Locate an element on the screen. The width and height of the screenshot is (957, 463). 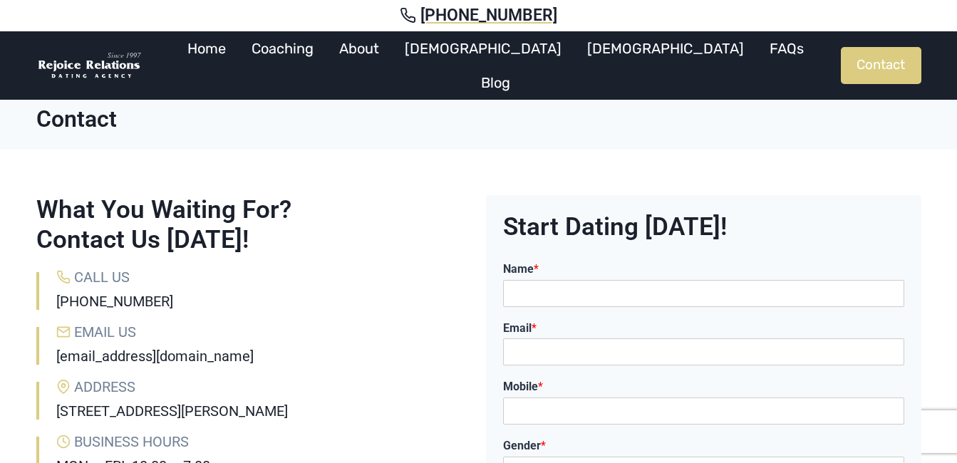
a: Contact is located at coordinates (880, 66).